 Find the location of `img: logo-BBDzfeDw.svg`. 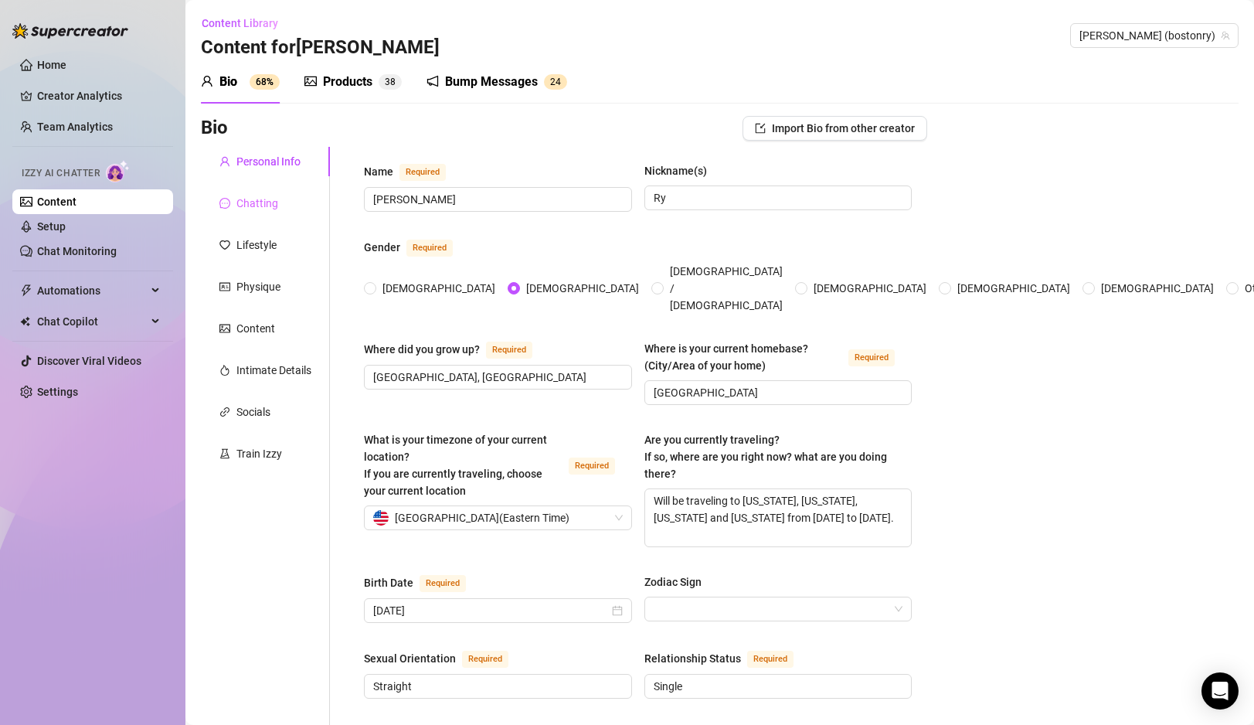

img: logo-BBDzfeDw.svg is located at coordinates (70, 31).